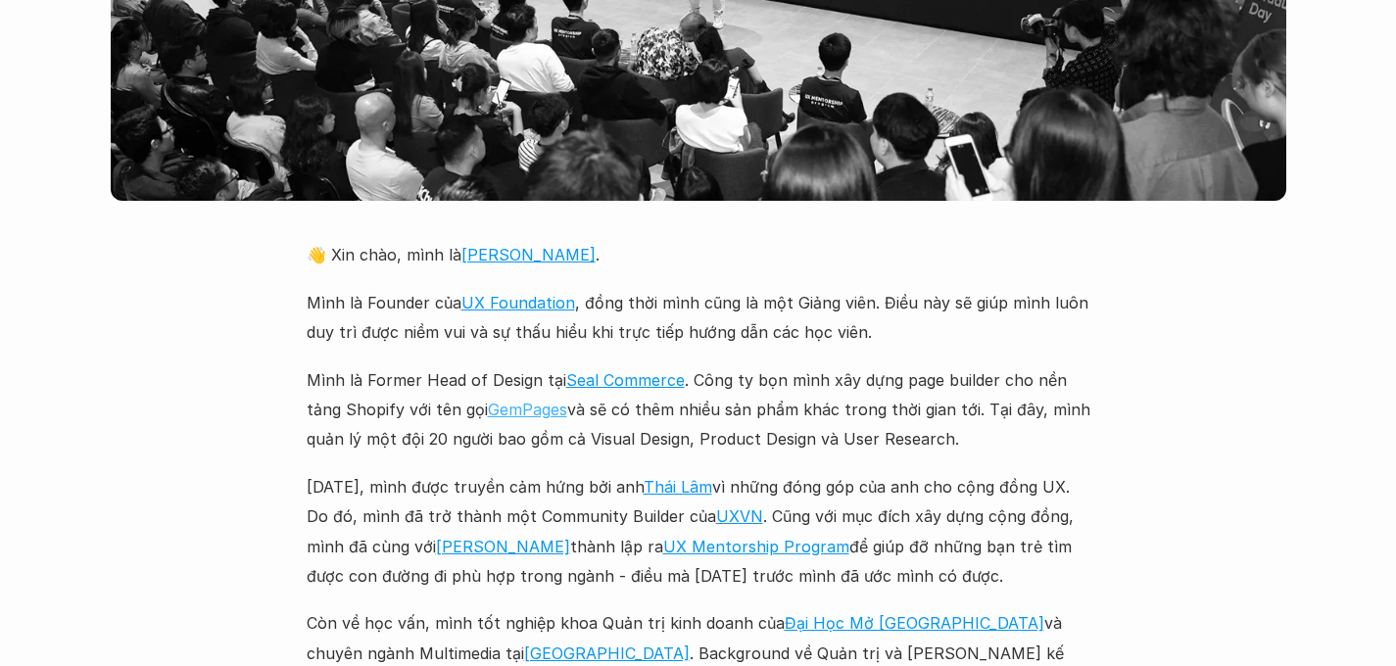 Image resolution: width=1396 pixels, height=666 pixels. Describe the element at coordinates (739, 516) in the screenshot. I see `a: UXVN` at that location.